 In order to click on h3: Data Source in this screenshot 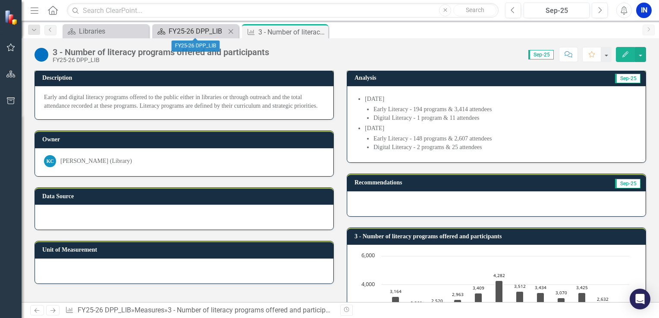, I will do `click(185, 196)`.